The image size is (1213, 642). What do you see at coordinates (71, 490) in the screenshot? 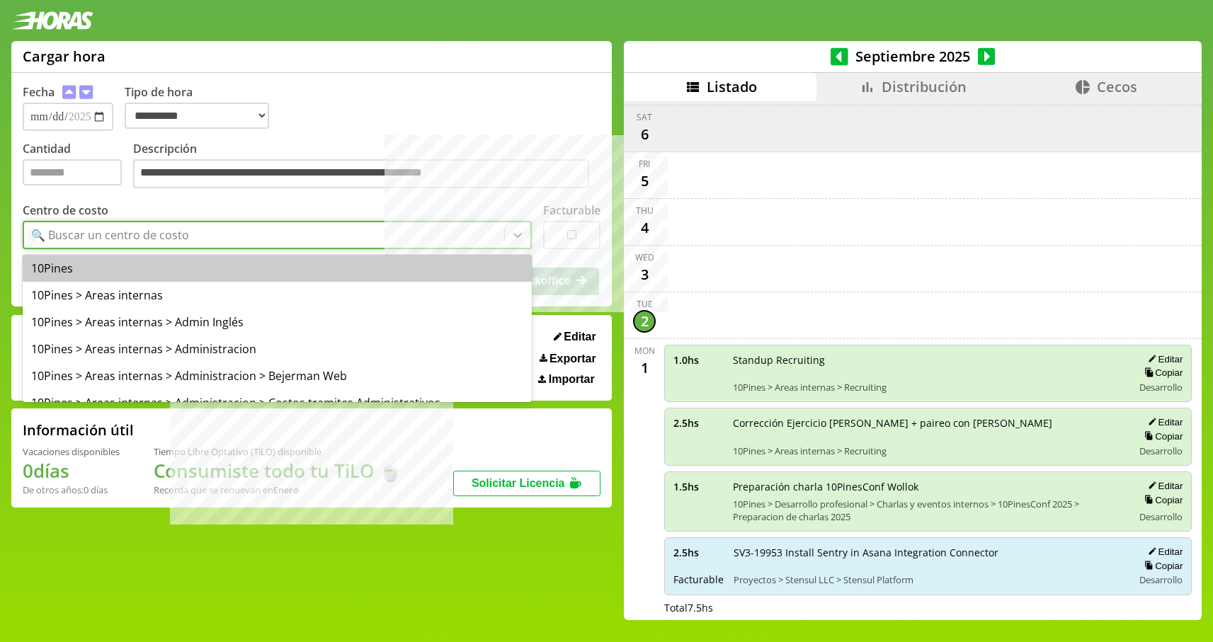
I see `div: De otros años: 0 días` at bounding box center [71, 490].